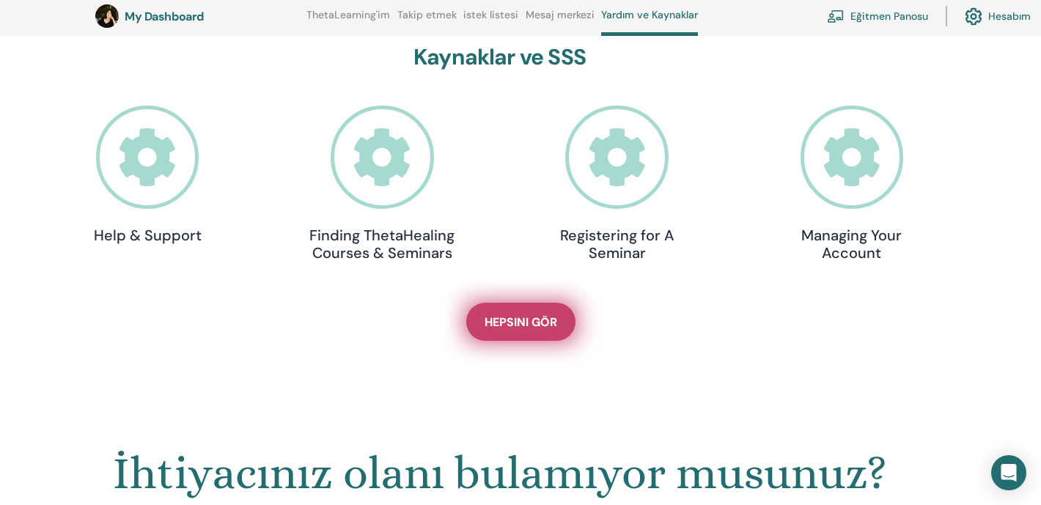 Image resolution: width=1041 pixels, height=505 pixels. I want to click on div: Open Intercom Messenger, so click(1009, 473).